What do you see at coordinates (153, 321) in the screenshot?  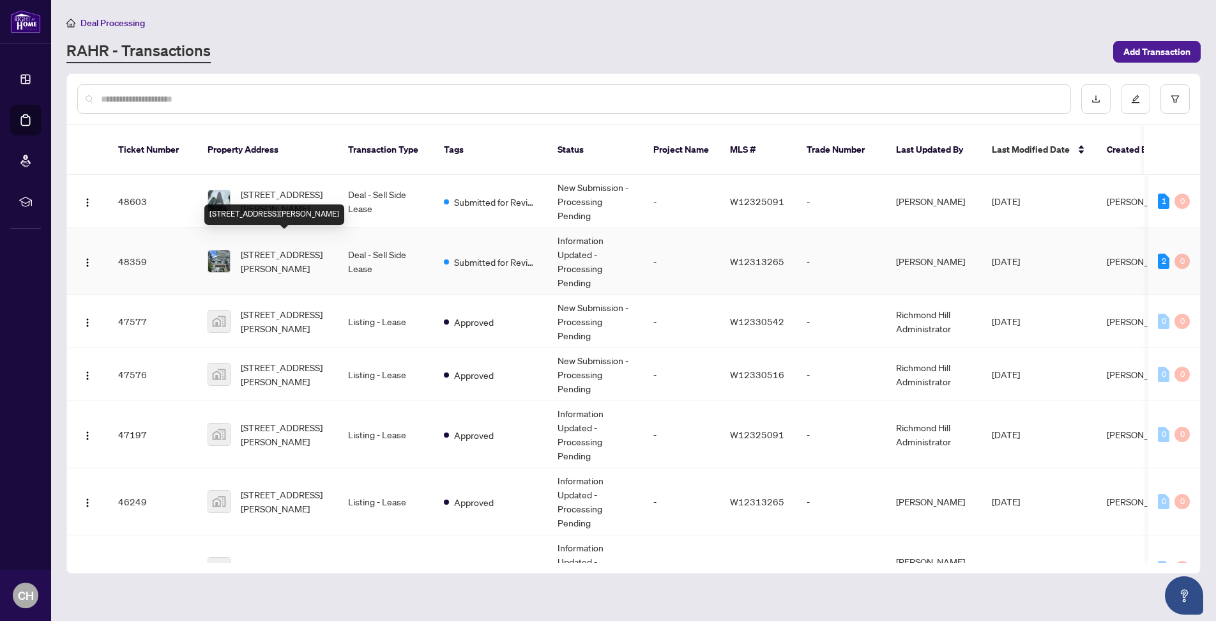 I see `td: 47577` at bounding box center [153, 321].